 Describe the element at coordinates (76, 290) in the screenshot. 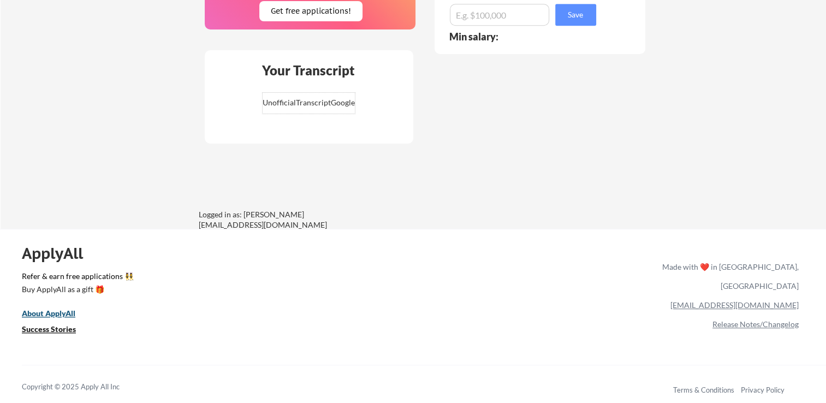

I see `a: Buy ApplyAll as a gift 🎁` at that location.